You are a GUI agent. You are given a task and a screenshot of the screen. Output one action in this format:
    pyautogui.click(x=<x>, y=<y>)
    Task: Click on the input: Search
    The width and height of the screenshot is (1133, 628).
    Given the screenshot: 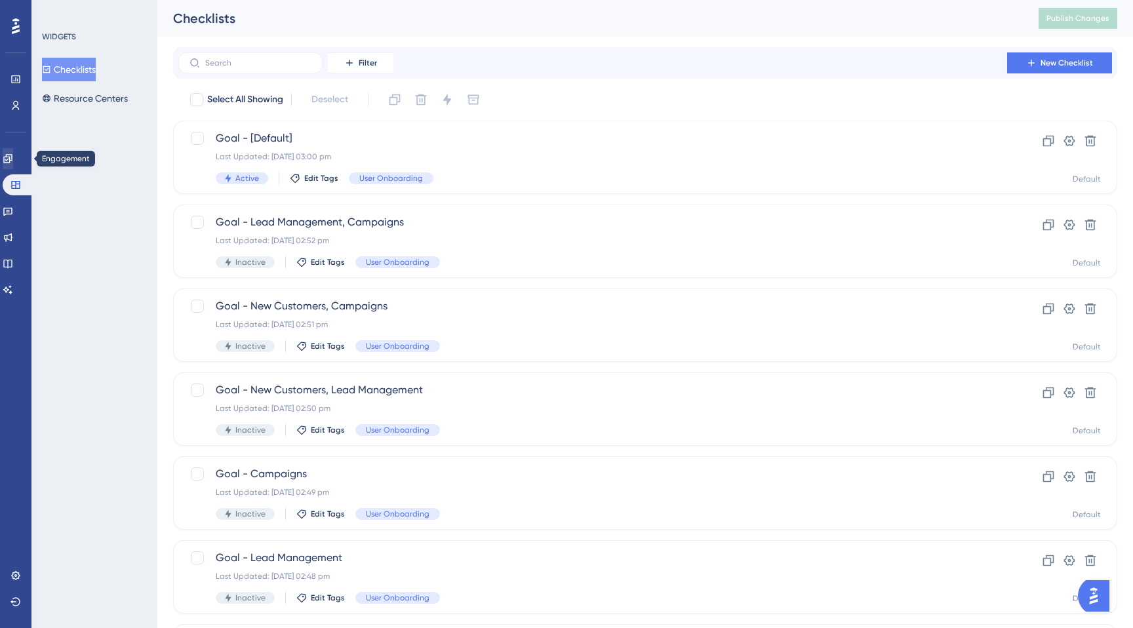 What is the action you would take?
    pyautogui.click(x=258, y=63)
    